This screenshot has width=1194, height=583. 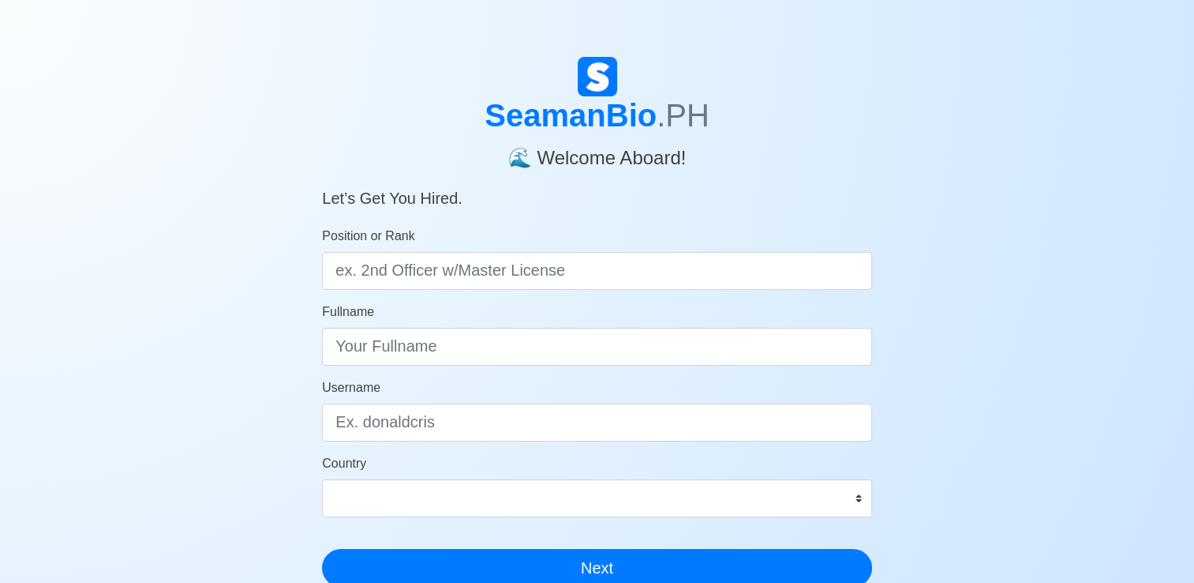 I want to click on h1: SeamanBio, so click(x=597, y=115).